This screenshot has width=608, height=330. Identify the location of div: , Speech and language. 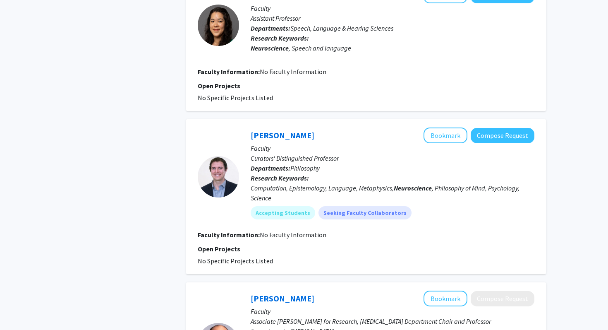
(393, 48).